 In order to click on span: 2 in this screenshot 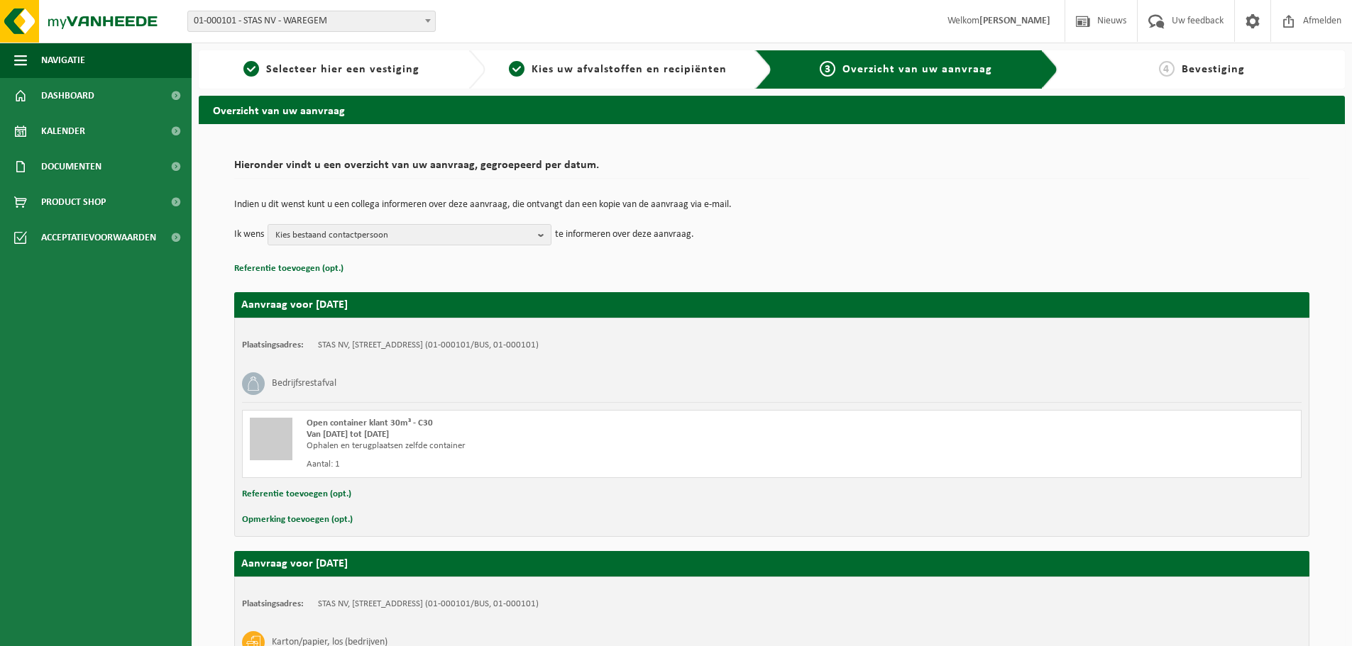, I will do `click(517, 69)`.